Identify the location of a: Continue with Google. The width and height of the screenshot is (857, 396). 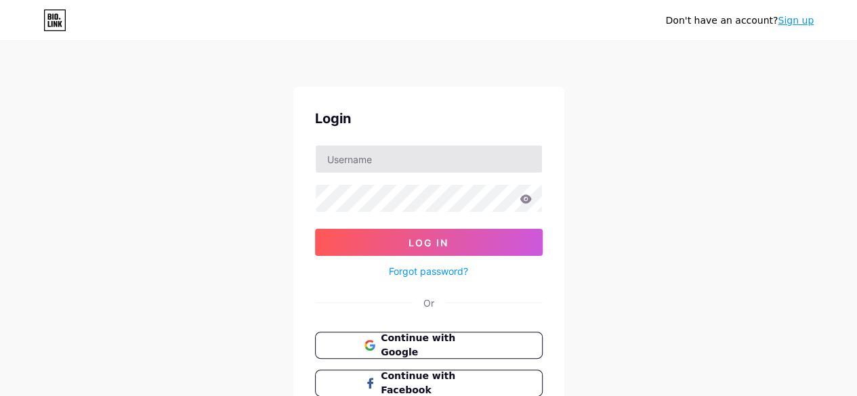
(429, 346).